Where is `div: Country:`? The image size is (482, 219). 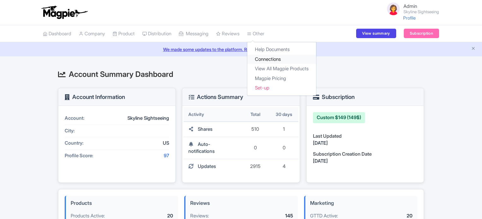 div: Country: is located at coordinates (88, 143).